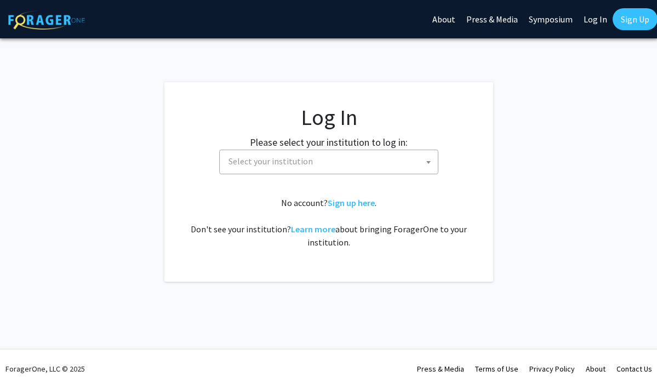 The width and height of the screenshot is (657, 388). What do you see at coordinates (552, 369) in the screenshot?
I see `a: Privacy Policy` at bounding box center [552, 369].